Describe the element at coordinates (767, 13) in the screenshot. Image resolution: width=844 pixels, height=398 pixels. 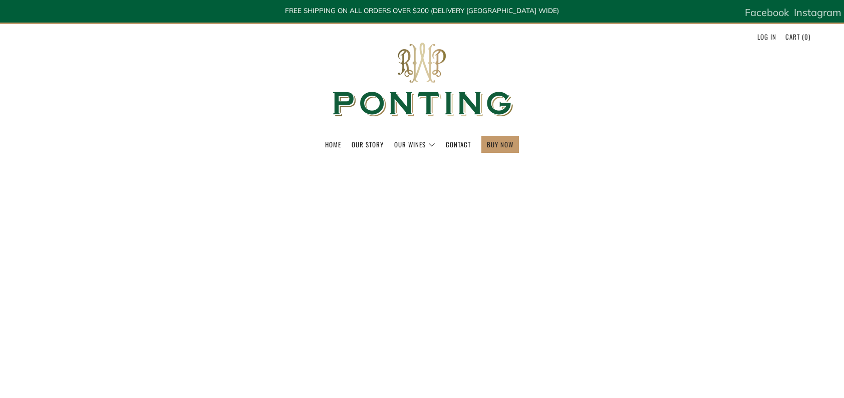
I see `a: Facebook` at that location.